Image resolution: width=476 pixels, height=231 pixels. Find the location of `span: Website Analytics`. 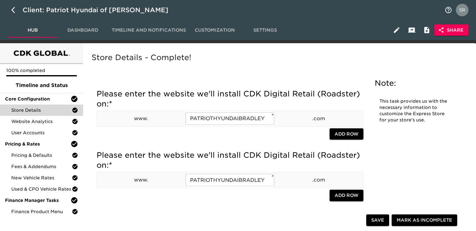

span: Website Analytics is located at coordinates (41, 122).